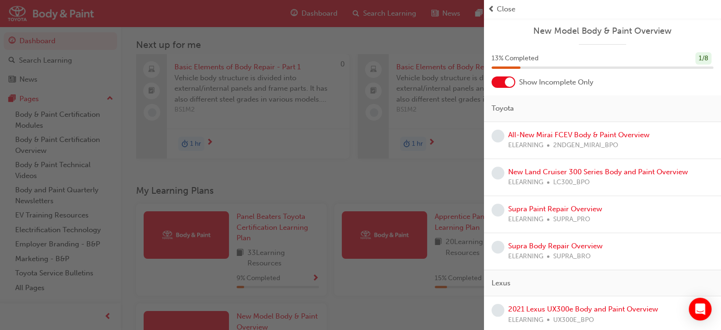 The image size is (721, 330). I want to click on span: SUPRA_PRO, so click(572, 219).